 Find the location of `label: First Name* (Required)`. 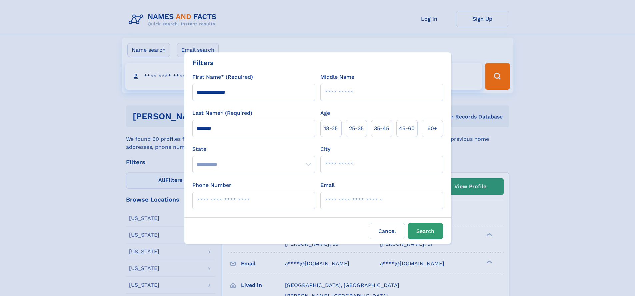

label: First Name* (Required) is located at coordinates (223, 77).